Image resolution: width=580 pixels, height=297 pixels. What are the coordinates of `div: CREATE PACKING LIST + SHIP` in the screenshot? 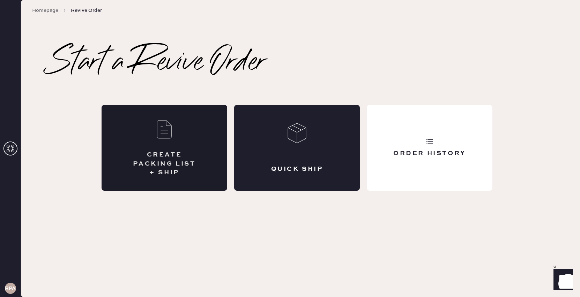 It's located at (164, 164).